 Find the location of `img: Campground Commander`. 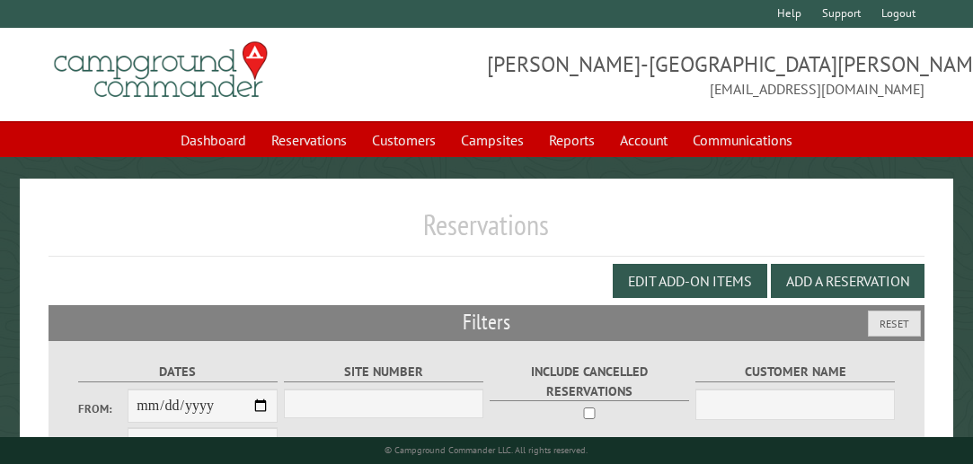

img: Campground Commander is located at coordinates (161, 70).